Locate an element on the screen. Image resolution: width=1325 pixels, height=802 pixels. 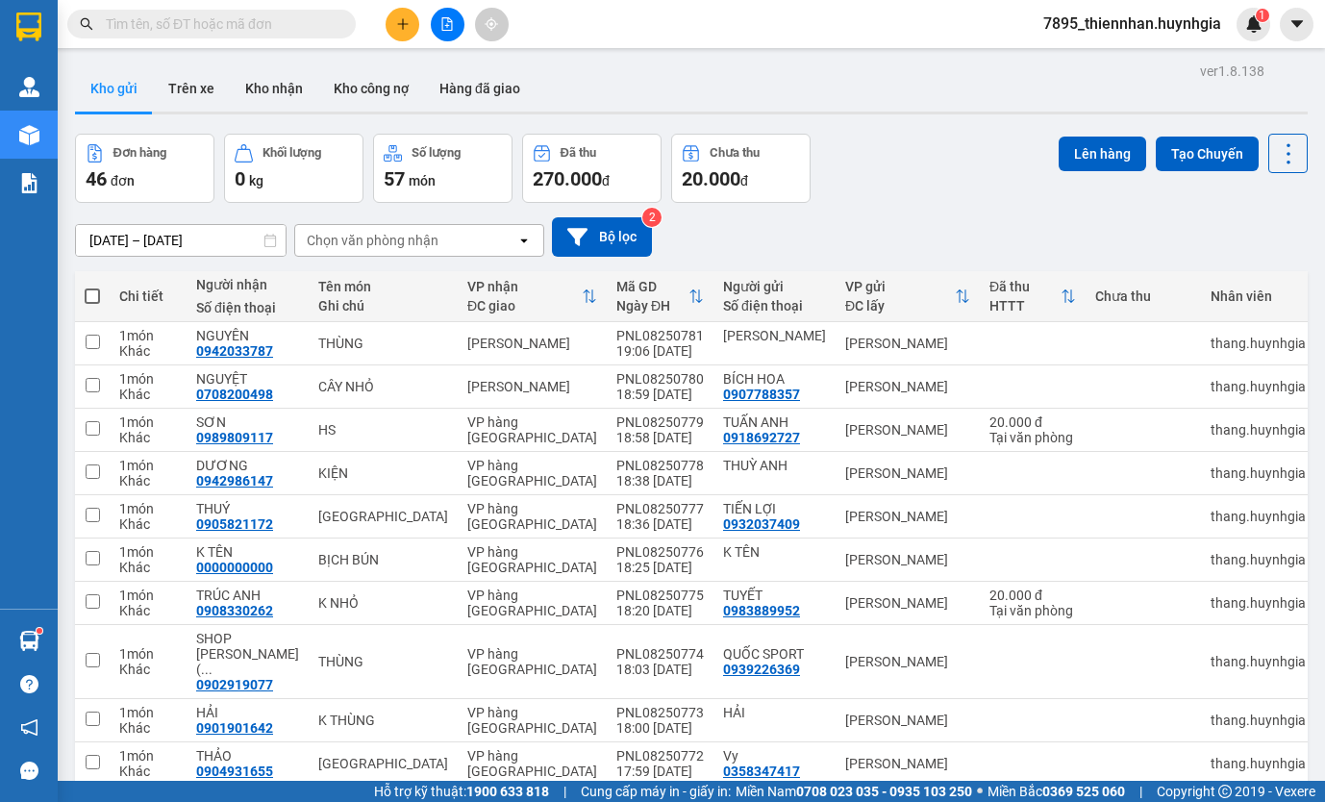
div: PNL08250777 is located at coordinates (660, 509).